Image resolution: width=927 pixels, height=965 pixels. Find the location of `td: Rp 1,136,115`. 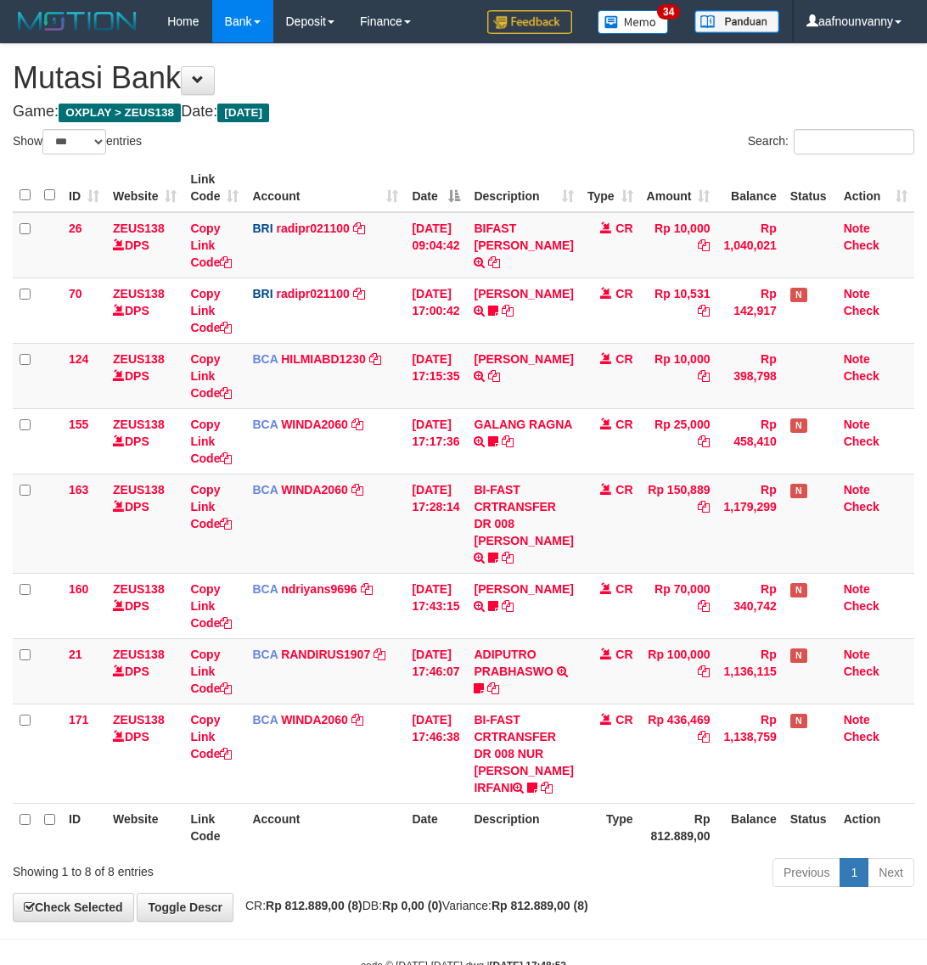

td: Rp 1,136,115 is located at coordinates (750, 671).